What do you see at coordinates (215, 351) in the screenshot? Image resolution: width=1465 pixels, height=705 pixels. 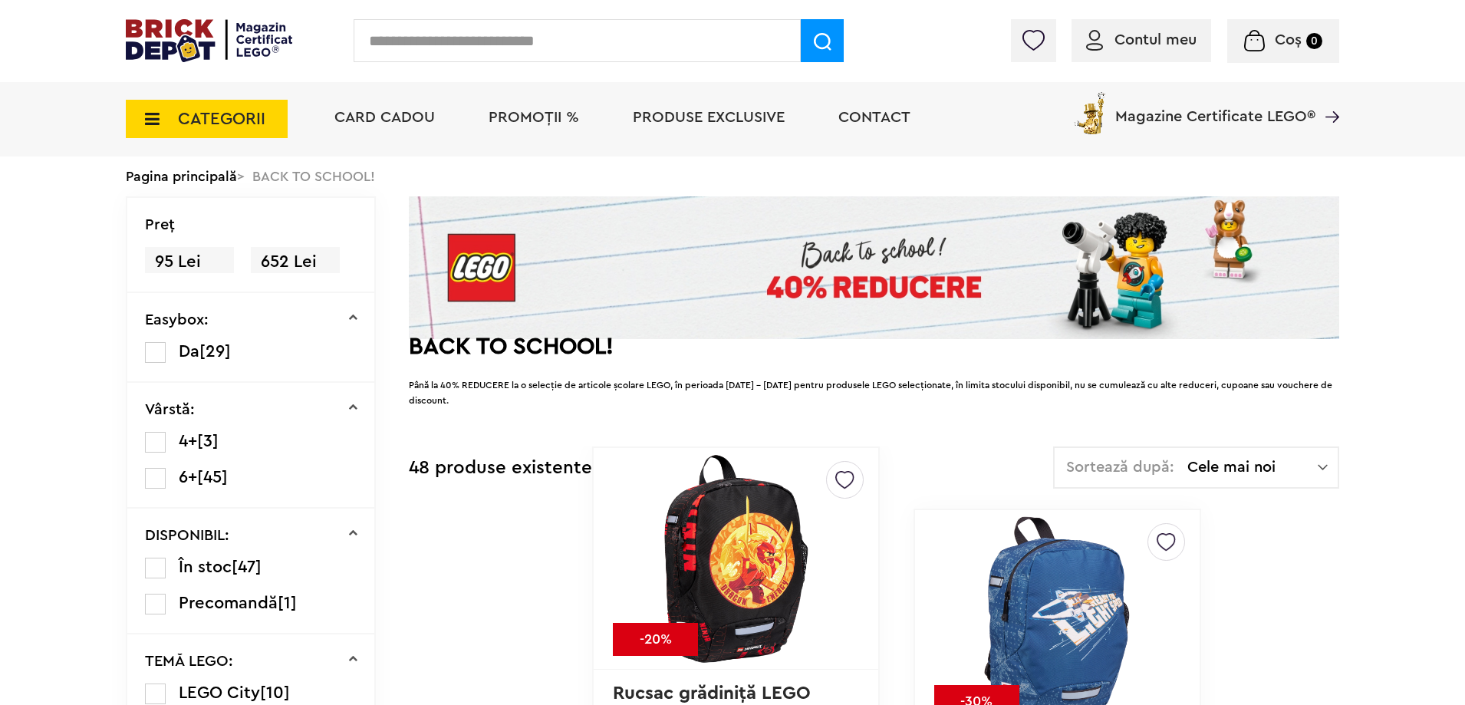 I see `span: [29]` at bounding box center [215, 351].